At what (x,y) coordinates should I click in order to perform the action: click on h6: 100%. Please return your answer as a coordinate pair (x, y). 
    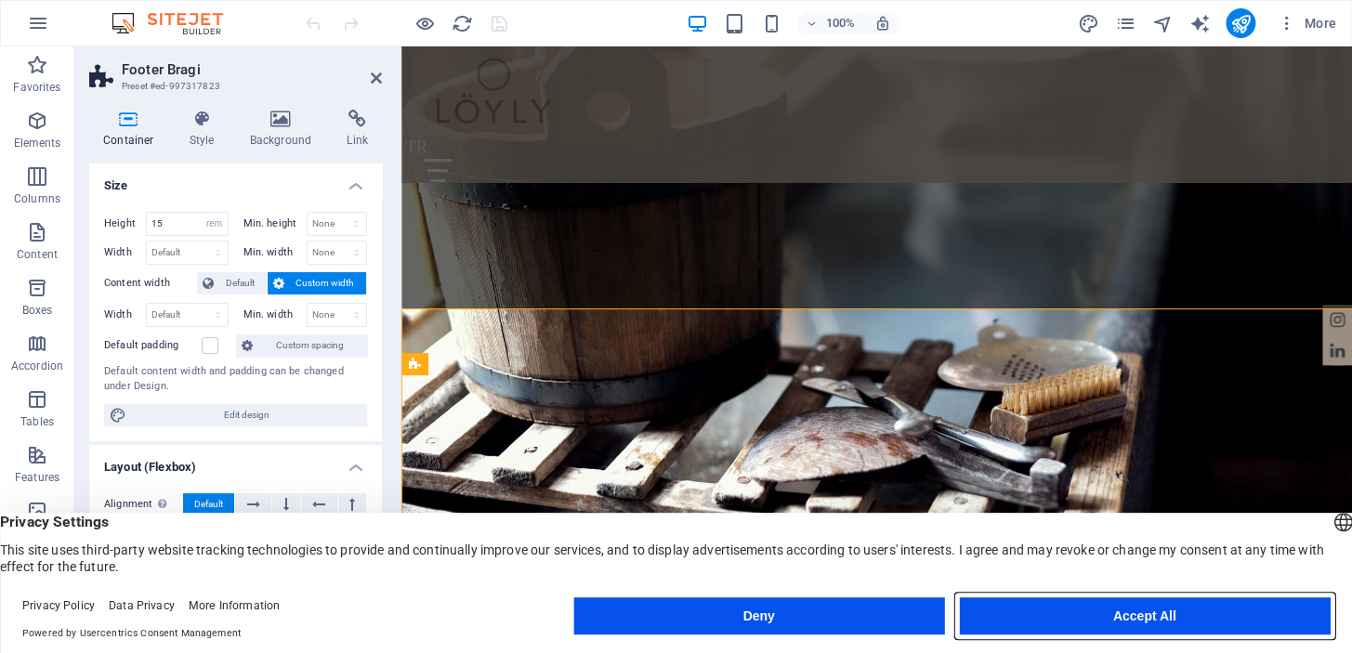
    Looking at the image, I should click on (840, 23).